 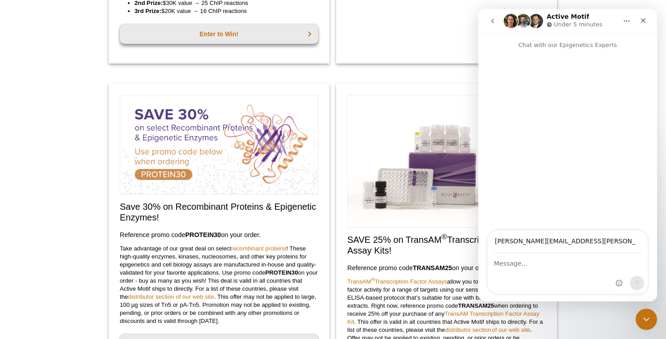 I want to click on h2: Save 30% on Recombinant Proteins & Epigenetic Enzymes!, so click(x=219, y=212).